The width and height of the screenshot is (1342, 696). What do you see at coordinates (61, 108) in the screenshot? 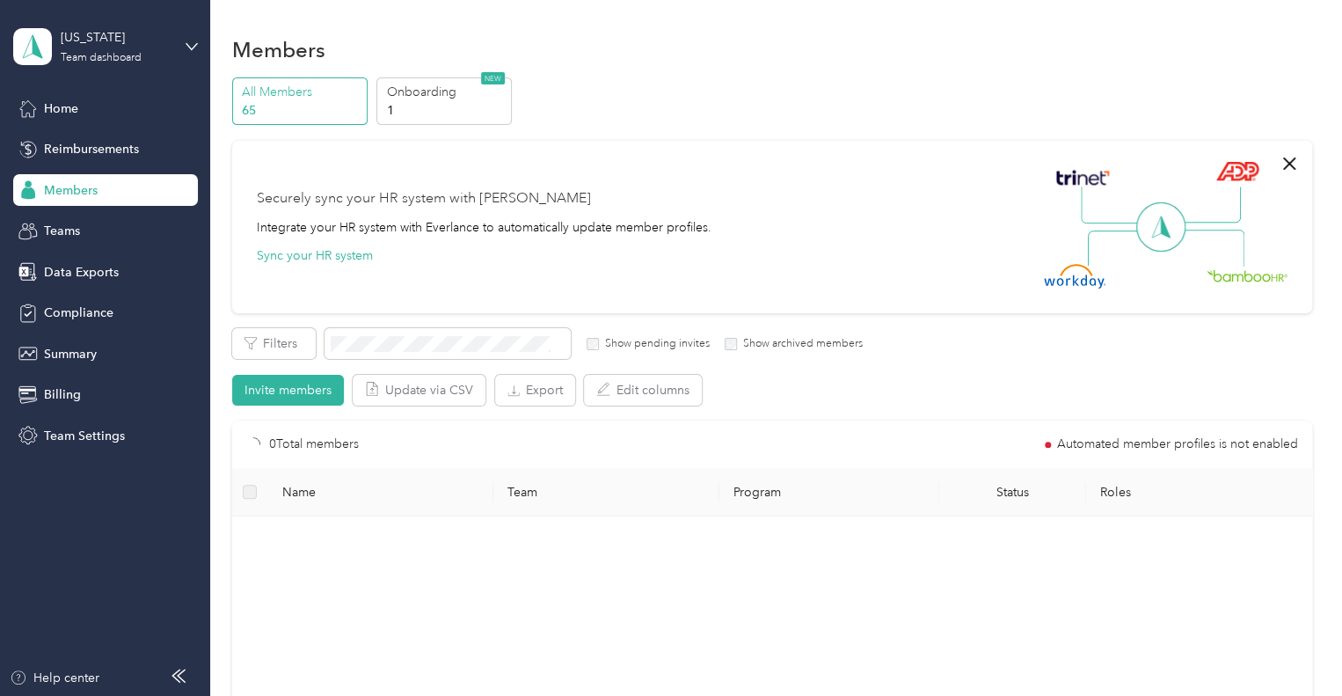
I see `span: Home` at bounding box center [61, 108].